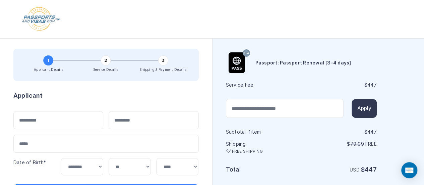  I want to click on h6: Passport: Passport Renewal [3-4 days], so click(302, 63).